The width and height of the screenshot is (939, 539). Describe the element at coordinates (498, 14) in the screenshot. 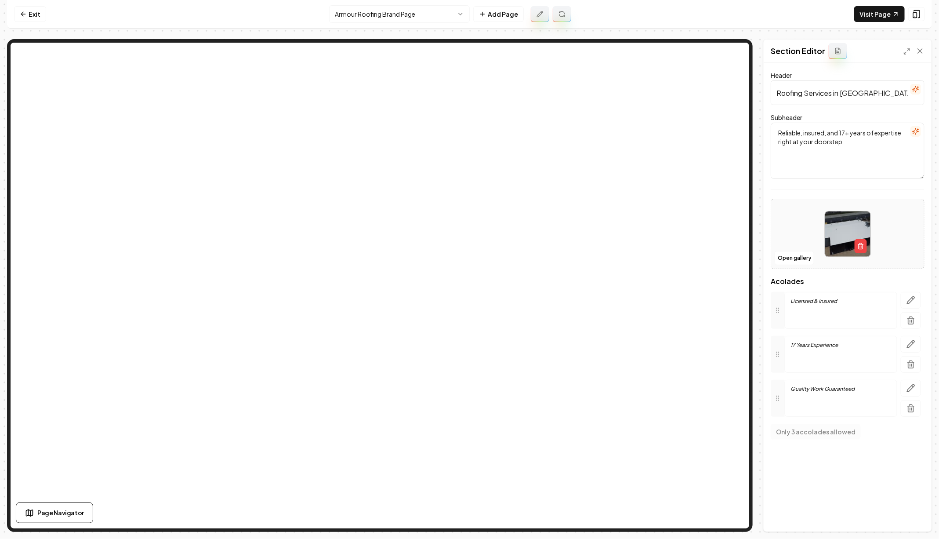

I see `button: Add Page` at that location.